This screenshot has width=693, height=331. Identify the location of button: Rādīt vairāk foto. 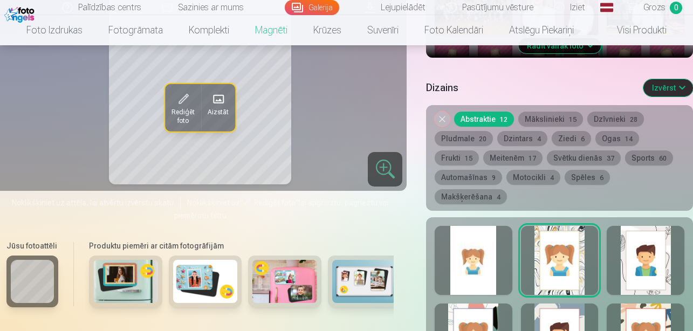
(559, 46).